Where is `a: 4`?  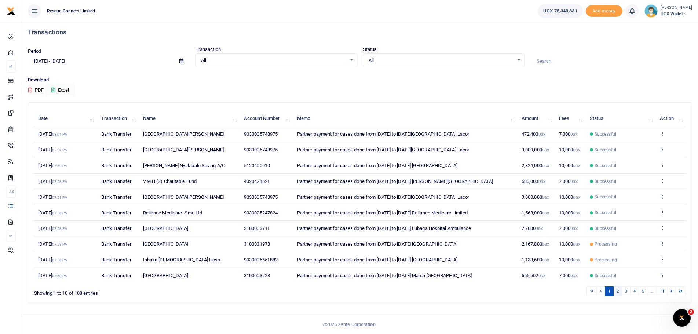 a: 4 is located at coordinates (635, 291).